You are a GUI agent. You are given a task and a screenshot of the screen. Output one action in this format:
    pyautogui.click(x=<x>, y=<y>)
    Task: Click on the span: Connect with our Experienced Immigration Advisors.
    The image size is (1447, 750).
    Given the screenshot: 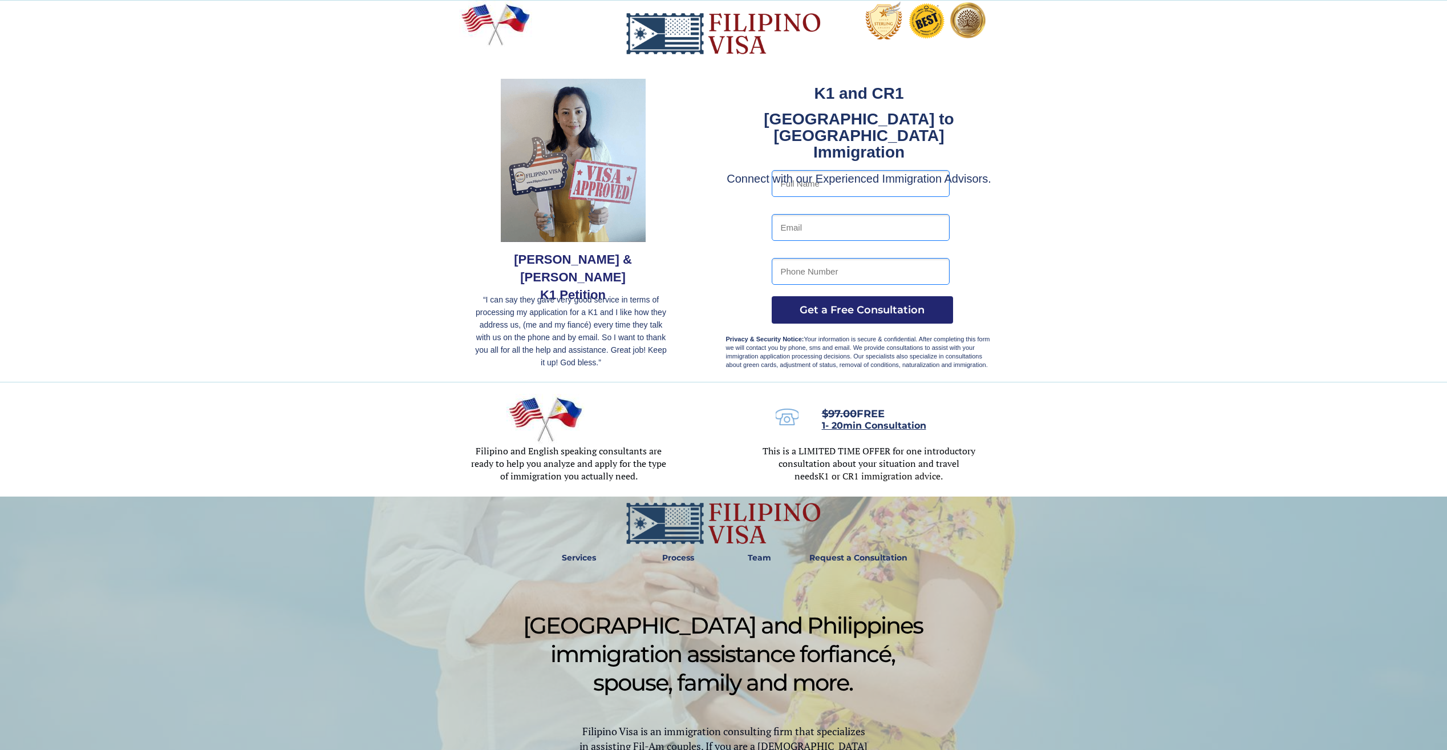 What is the action you would take?
    pyautogui.click(x=859, y=179)
    